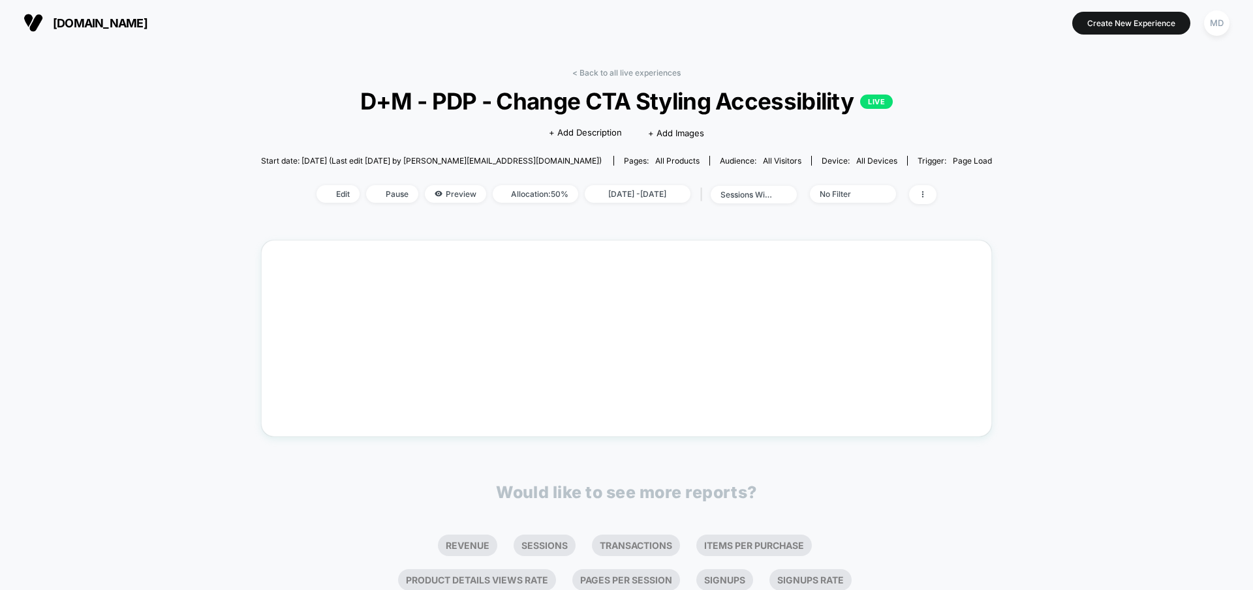 The image size is (1253, 590). What do you see at coordinates (746, 194) in the screenshot?
I see `div: sessions with impression` at bounding box center [746, 194].